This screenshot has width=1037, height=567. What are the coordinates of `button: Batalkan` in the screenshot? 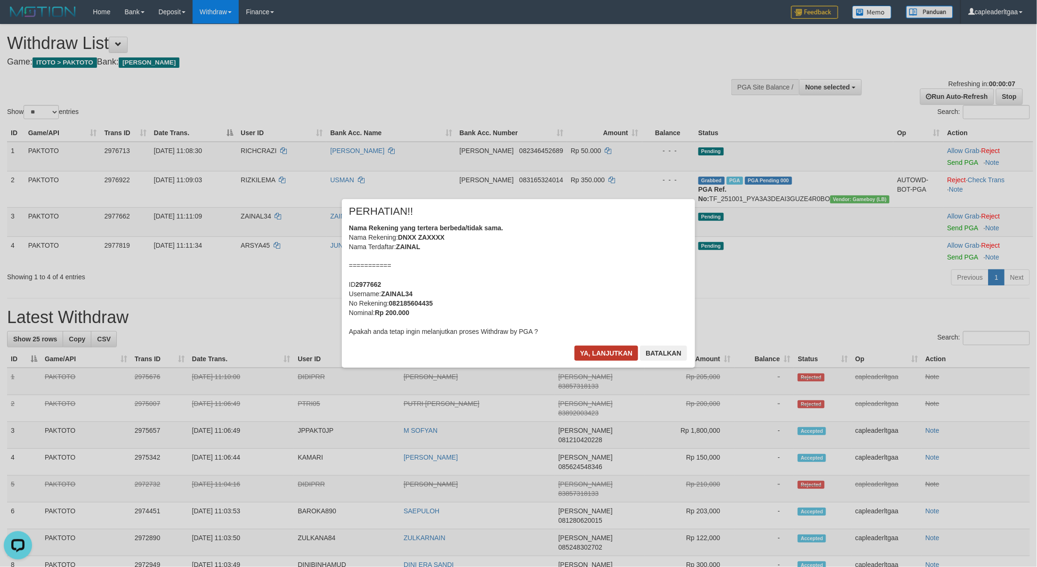 It's located at (663, 353).